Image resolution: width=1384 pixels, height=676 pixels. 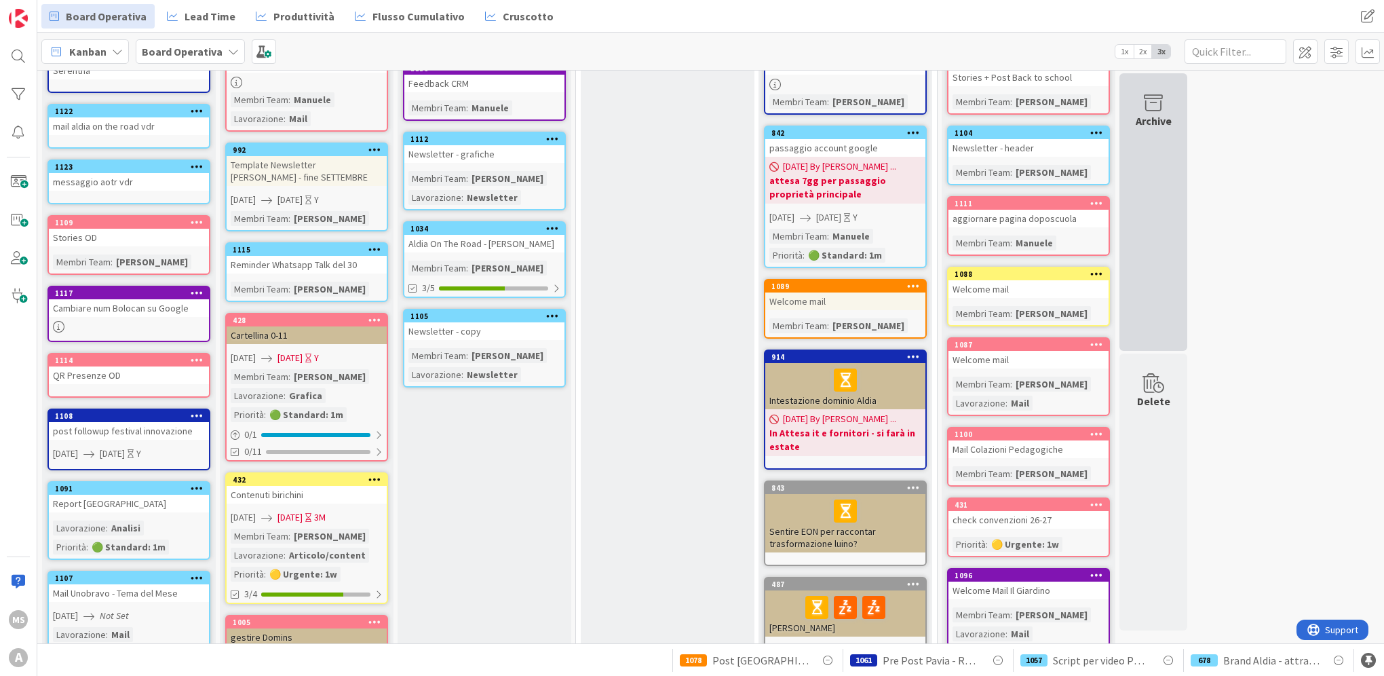 What do you see at coordinates (309, 320) in the screenshot?
I see `div: 428` at bounding box center [309, 320].